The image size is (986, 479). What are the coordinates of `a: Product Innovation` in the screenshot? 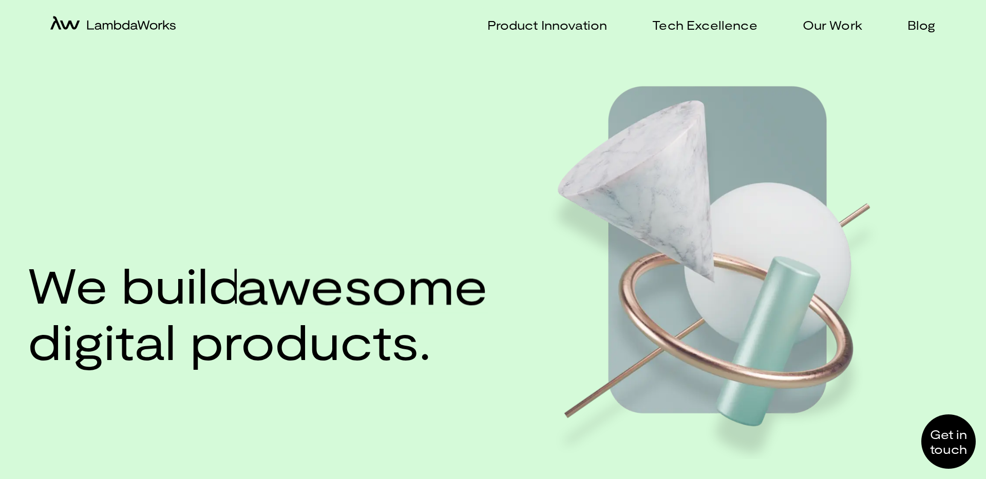 It's located at (541, 25).